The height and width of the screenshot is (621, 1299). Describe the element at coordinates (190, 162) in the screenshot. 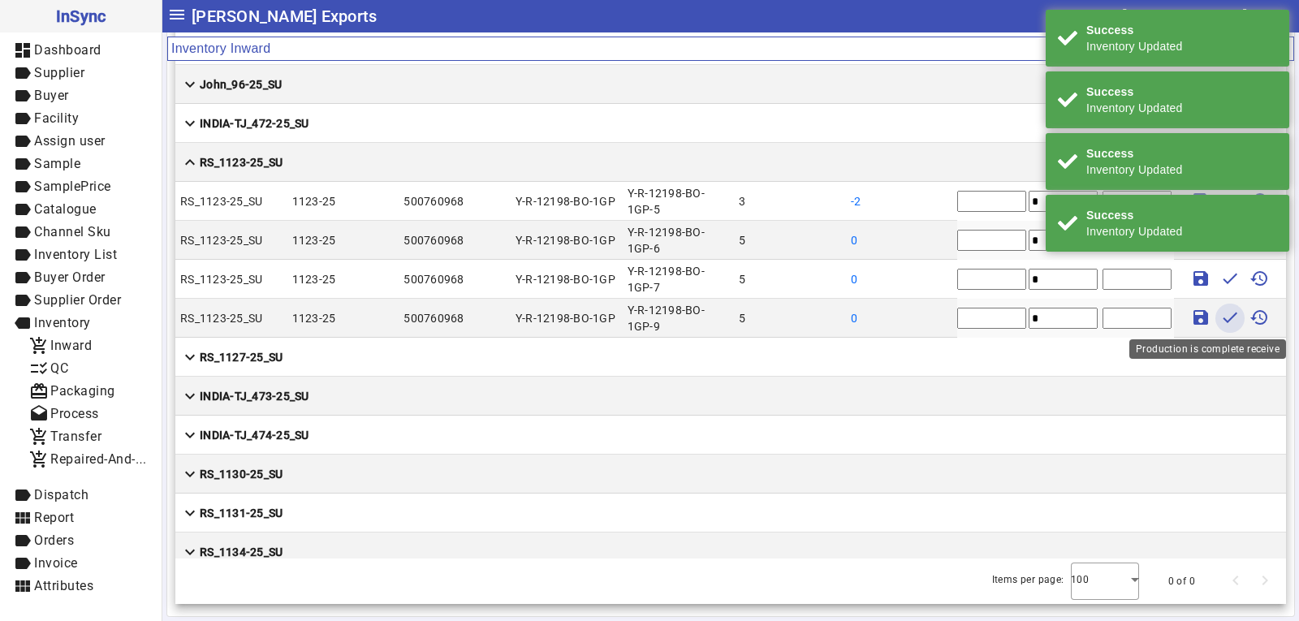

I see `mat-icon: expand_less` at that location.